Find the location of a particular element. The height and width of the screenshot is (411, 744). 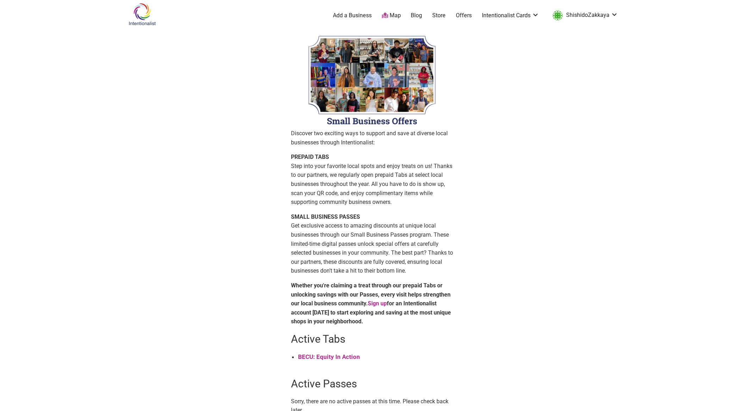

img: Intentionalist is located at coordinates (142, 14).